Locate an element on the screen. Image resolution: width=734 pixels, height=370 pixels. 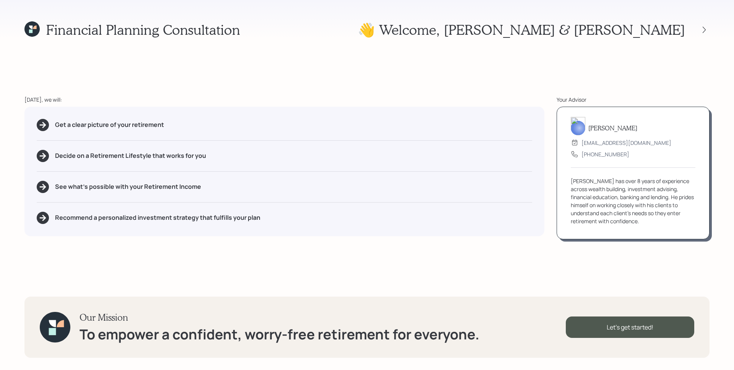
h5: Decide on a Retirement Lifestyle that works for you is located at coordinates (130, 156).